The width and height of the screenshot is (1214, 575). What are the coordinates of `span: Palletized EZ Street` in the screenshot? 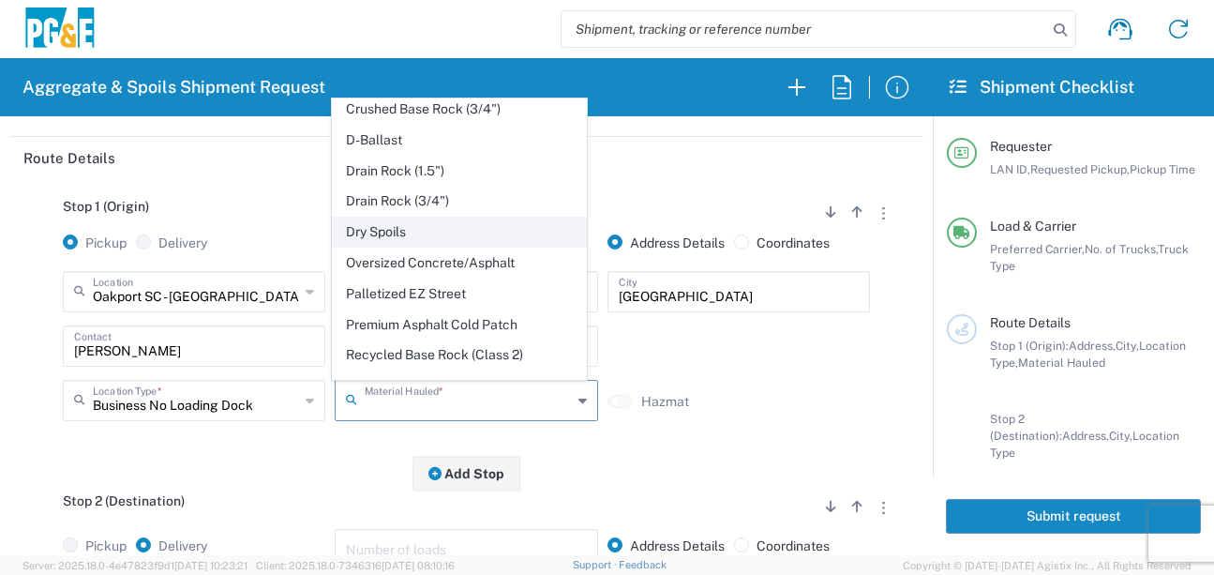 It's located at (459, 293).